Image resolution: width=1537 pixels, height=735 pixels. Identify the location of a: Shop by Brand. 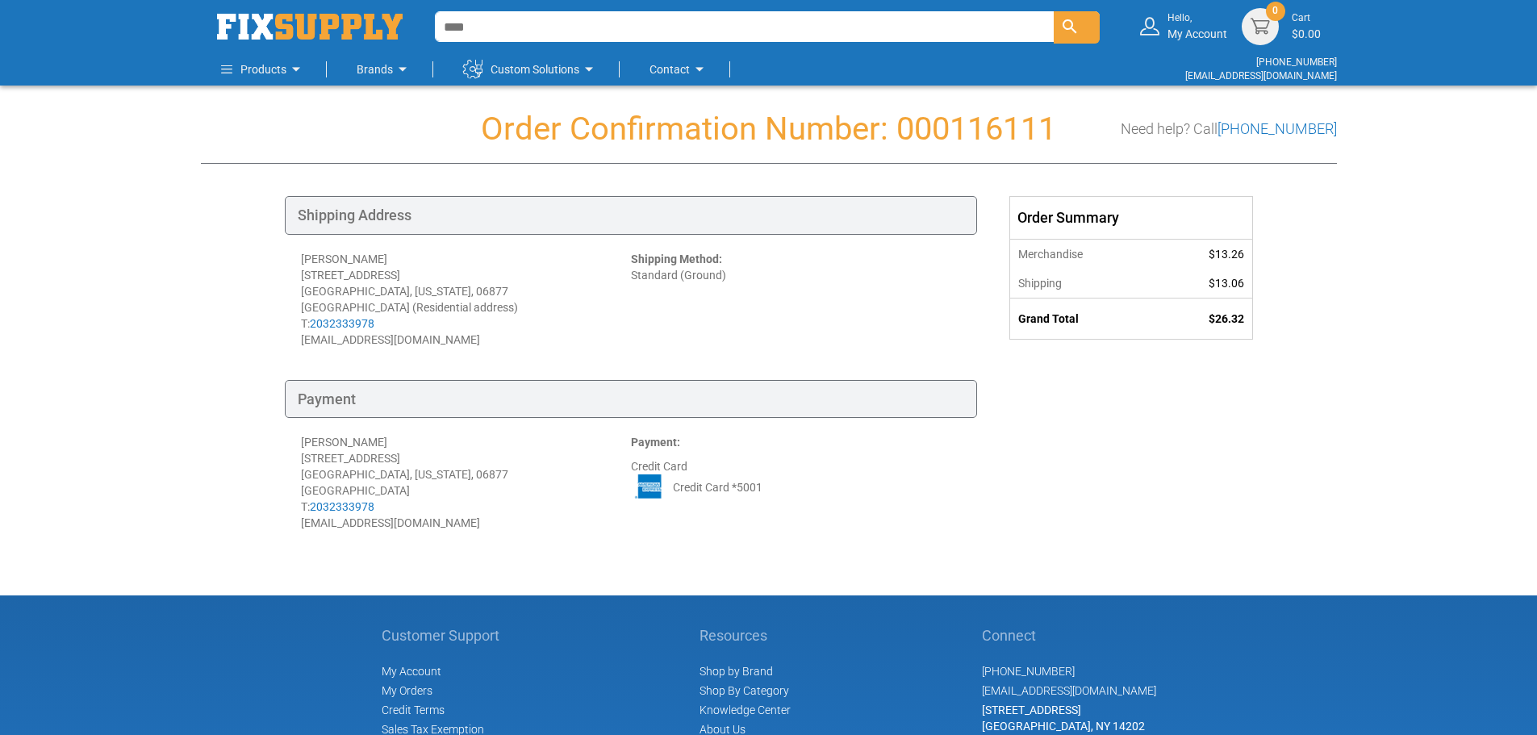
(736, 671).